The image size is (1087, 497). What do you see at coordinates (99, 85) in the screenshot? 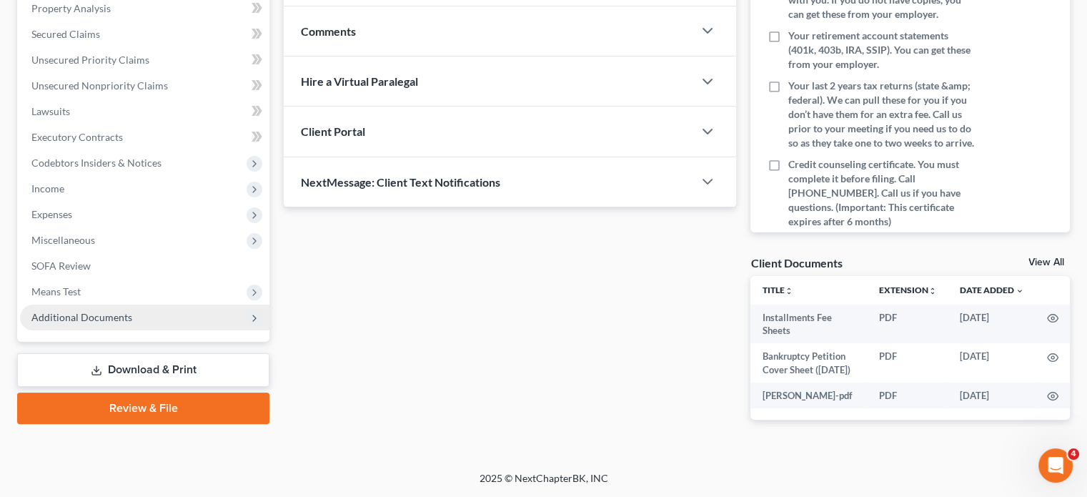
I see `span: Unsecured Nonpriority Claims` at bounding box center [99, 85].